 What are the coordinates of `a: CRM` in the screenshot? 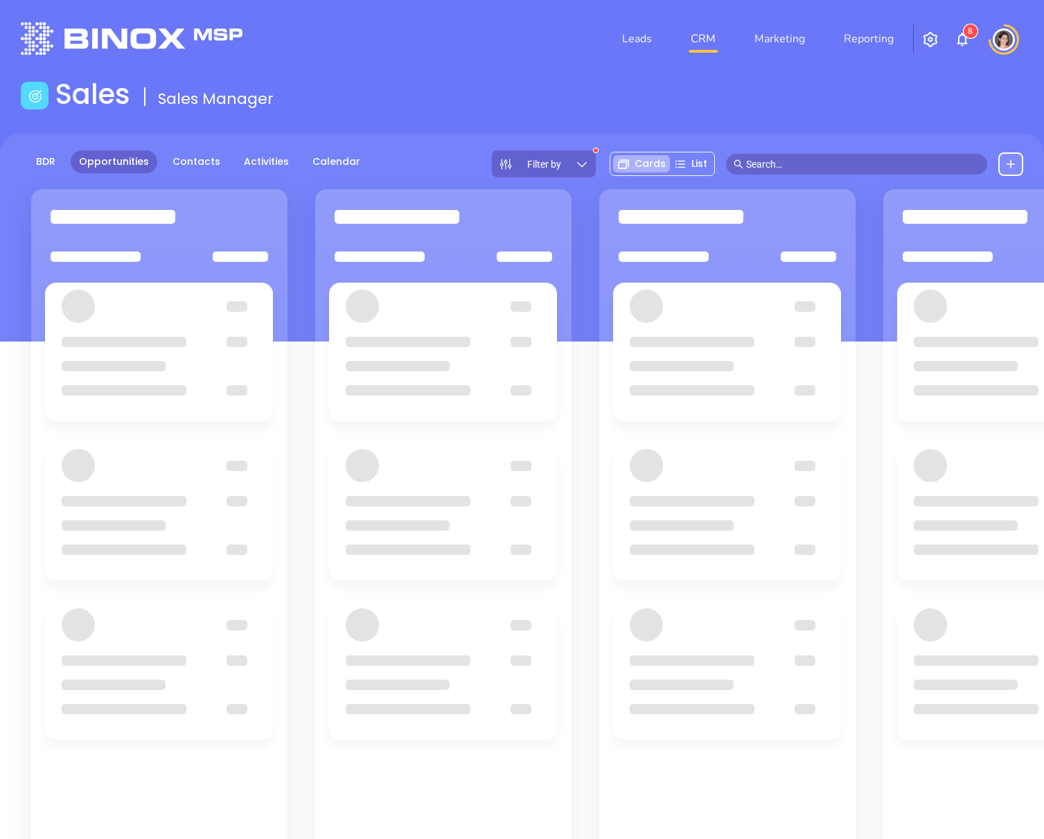 It's located at (703, 39).